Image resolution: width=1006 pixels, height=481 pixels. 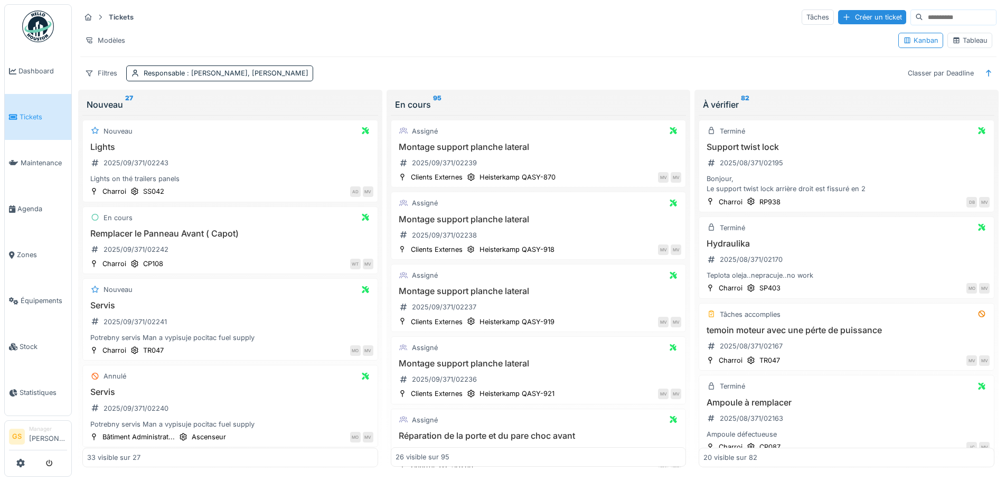 What do you see at coordinates (113, 457) in the screenshot?
I see `div: 33 visible sur 27` at bounding box center [113, 457].